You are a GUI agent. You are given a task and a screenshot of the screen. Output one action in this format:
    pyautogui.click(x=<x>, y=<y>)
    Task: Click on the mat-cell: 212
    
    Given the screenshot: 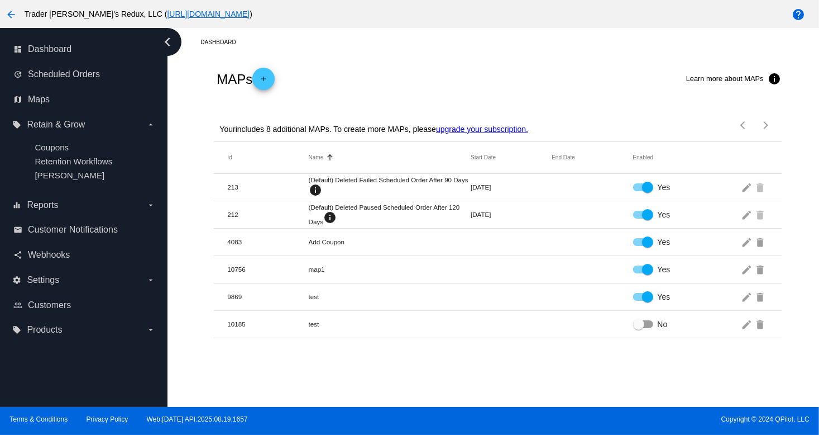 What is the action you would take?
    pyautogui.click(x=268, y=214)
    